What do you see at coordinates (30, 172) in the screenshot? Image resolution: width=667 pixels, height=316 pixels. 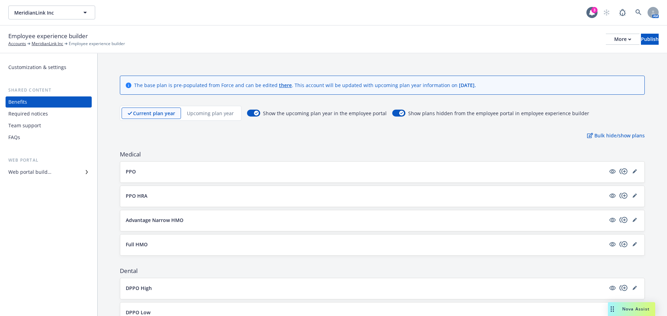 I see `div: Web portal builder` at bounding box center [30, 172].